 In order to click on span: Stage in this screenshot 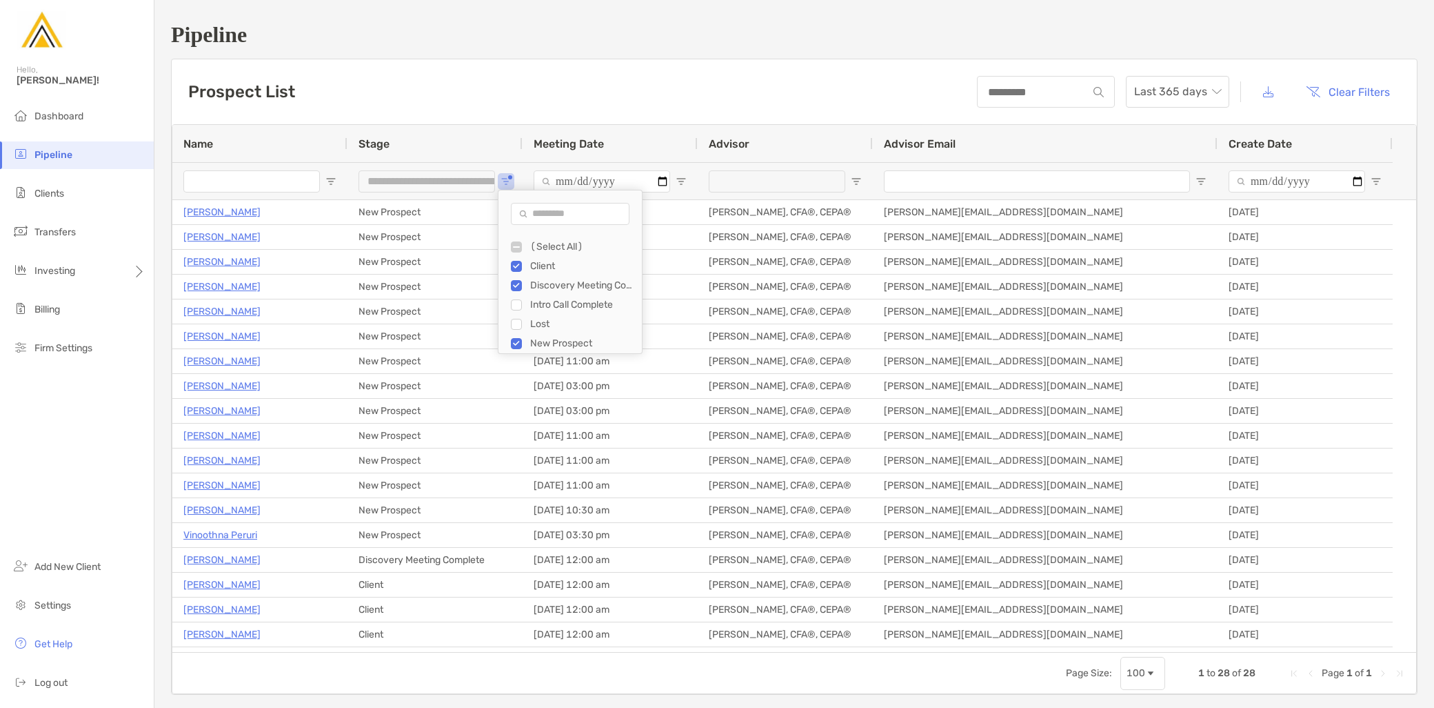, I will do `click(374, 143)`.